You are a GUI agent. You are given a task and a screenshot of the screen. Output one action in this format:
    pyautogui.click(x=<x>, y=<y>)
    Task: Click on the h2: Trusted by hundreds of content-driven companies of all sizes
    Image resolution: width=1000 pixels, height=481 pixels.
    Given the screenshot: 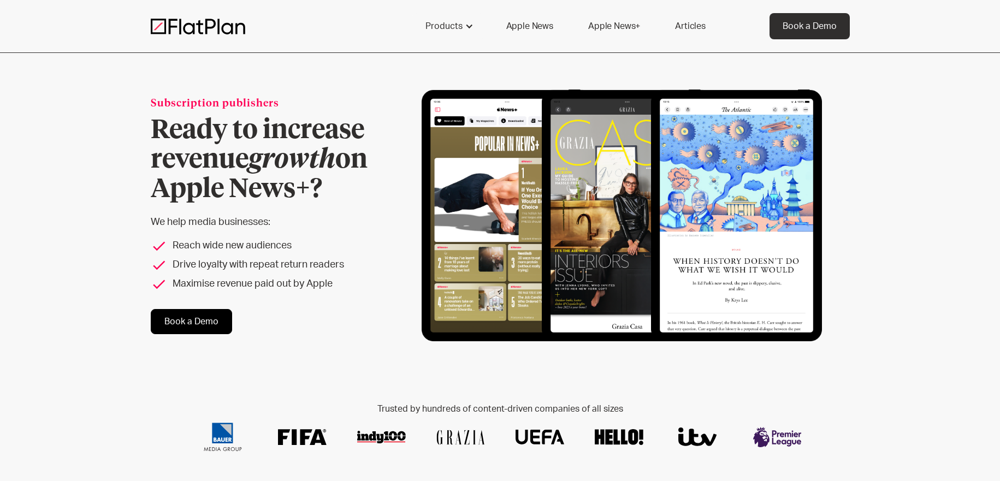 What is the action you would take?
    pyautogui.click(x=500, y=409)
    